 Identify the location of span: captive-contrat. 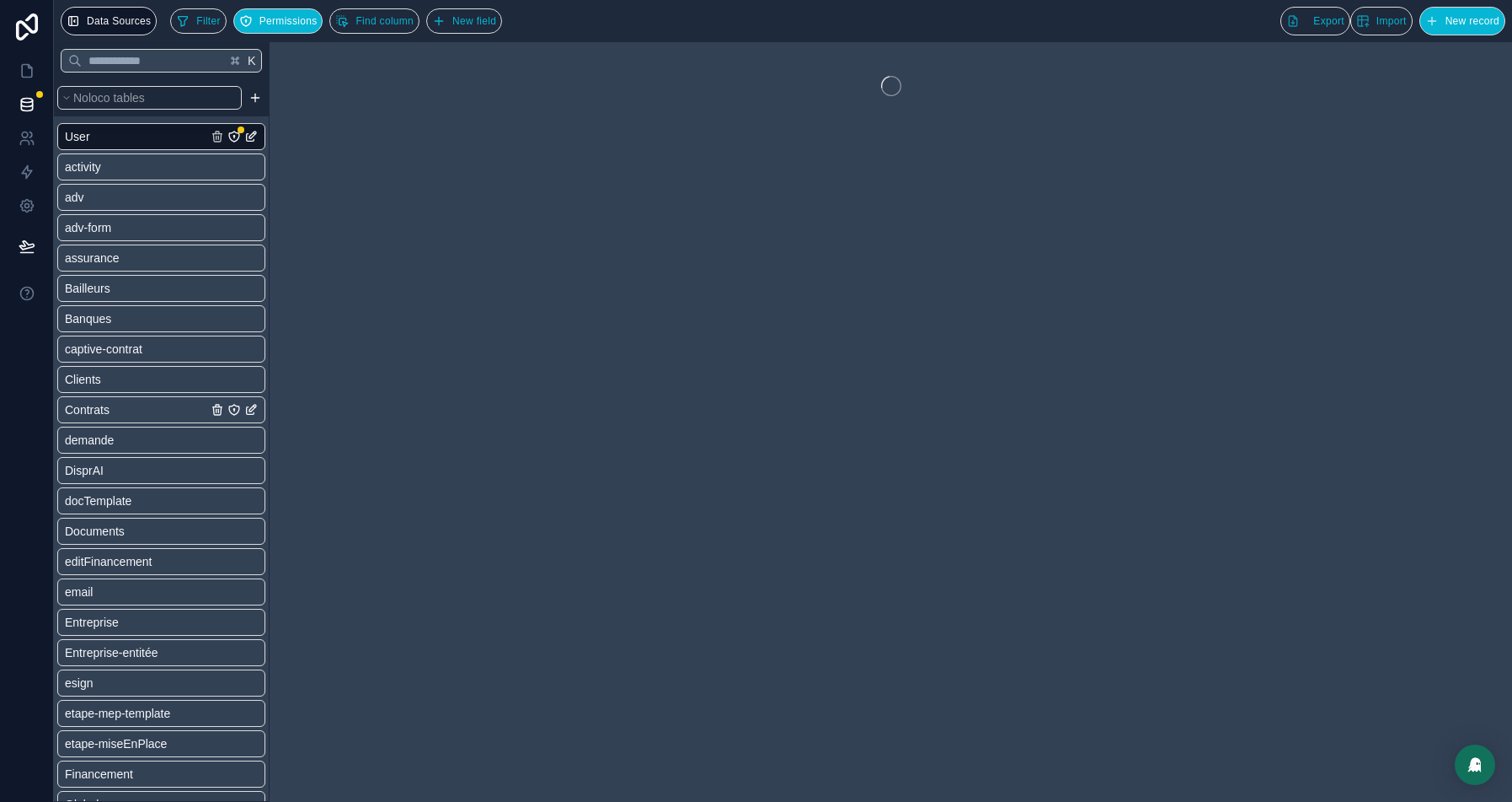
(104, 349).